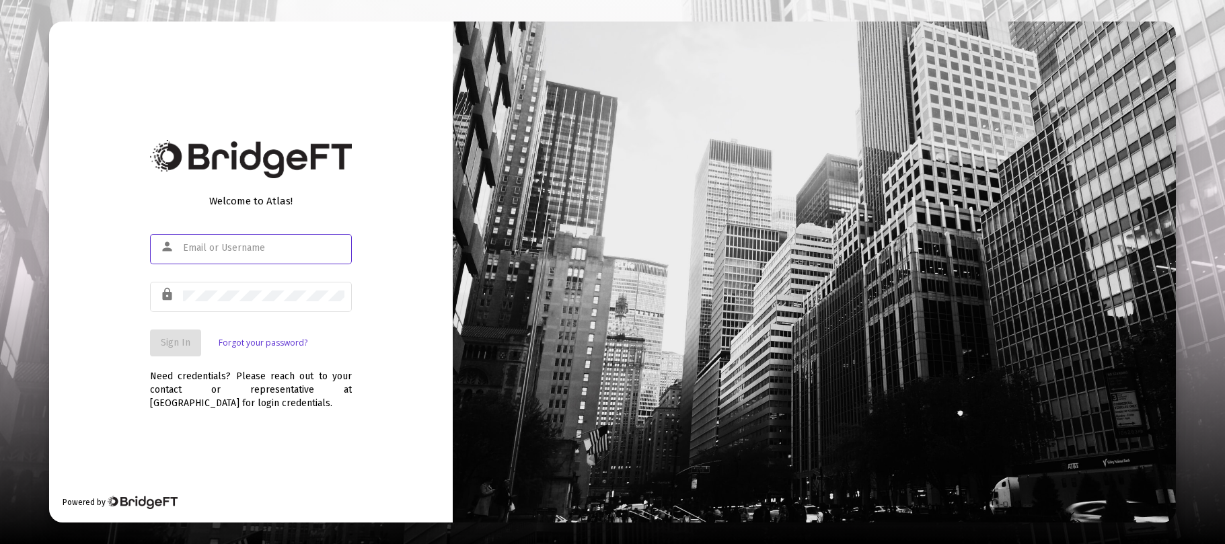  Describe the element at coordinates (176, 342) in the screenshot. I see `span: Sign In` at that location.